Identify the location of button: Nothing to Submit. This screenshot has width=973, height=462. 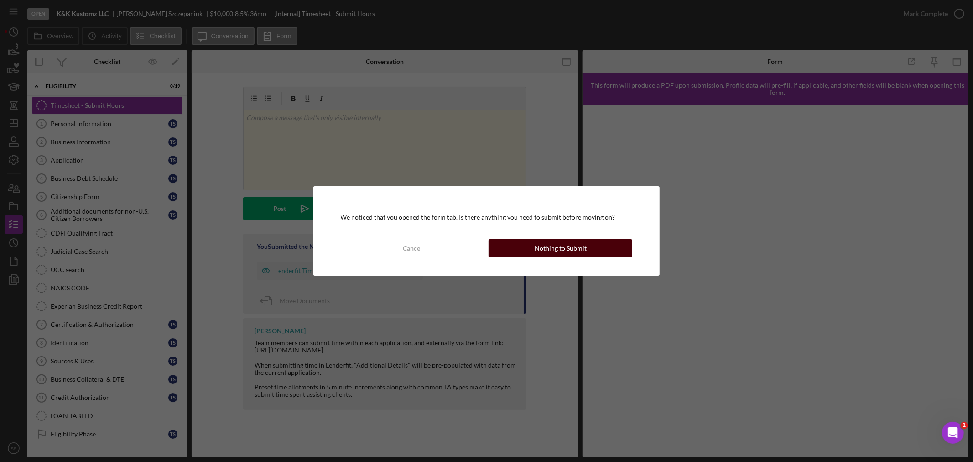
(560, 248).